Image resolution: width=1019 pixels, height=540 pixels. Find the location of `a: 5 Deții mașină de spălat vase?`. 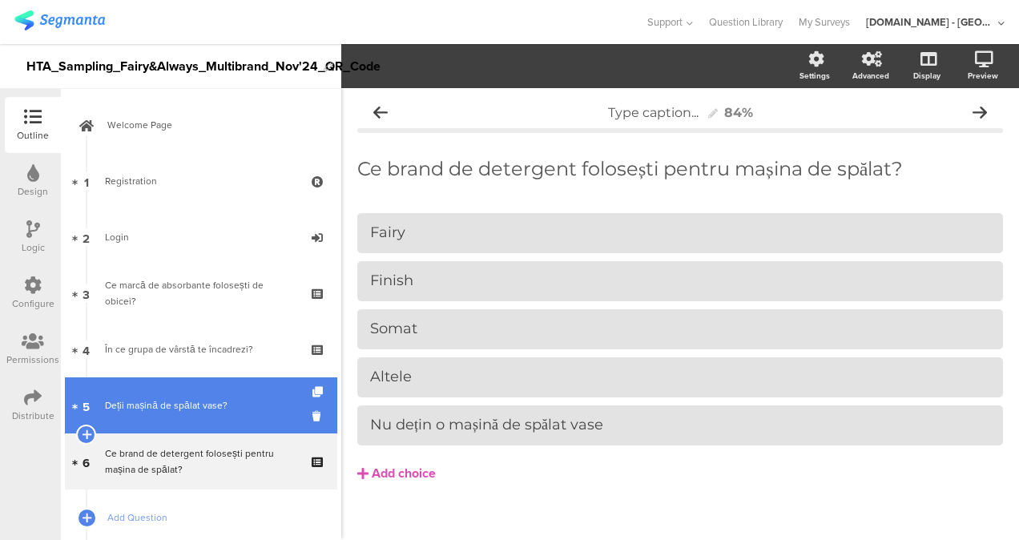

a: 5 Deții mașină de spălat vase? is located at coordinates (201, 405).